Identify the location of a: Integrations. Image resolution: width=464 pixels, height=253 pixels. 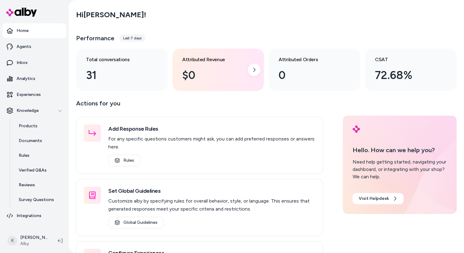
(34, 215).